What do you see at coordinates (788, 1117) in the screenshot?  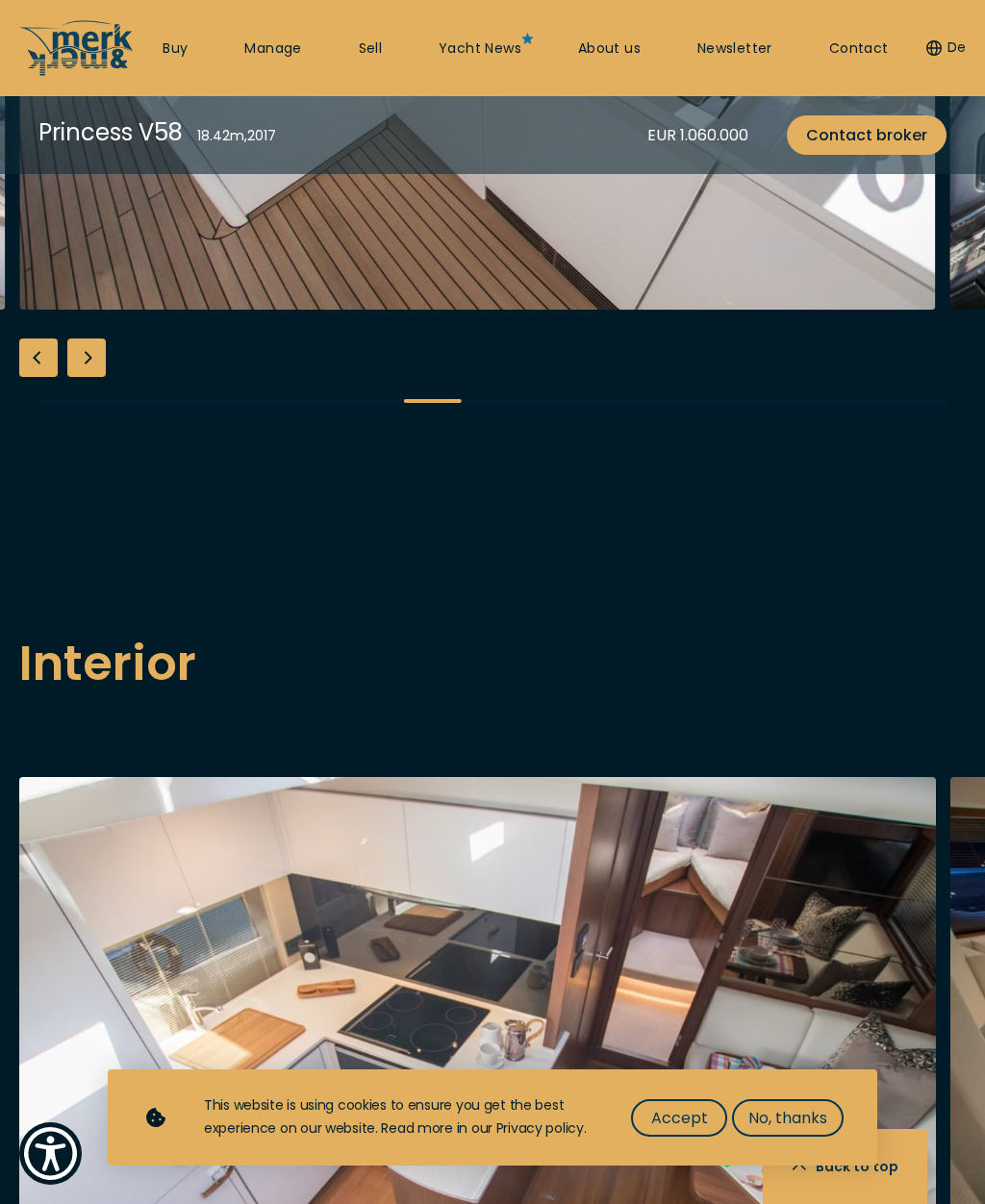 I see `span: No, thanks` at bounding box center [788, 1117].